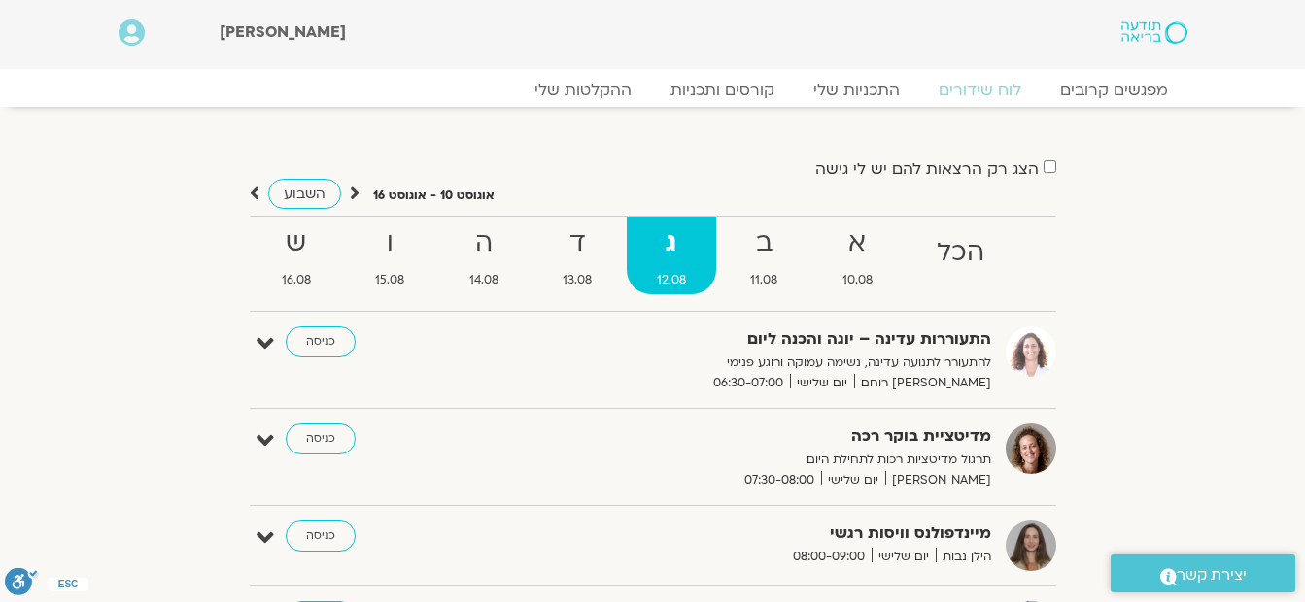 The width and height of the screenshot is (1305, 602). I want to click on span: השבוע, so click(304, 193).